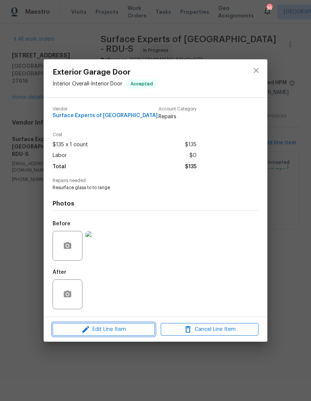 The height and width of the screenshot is (401, 311). What do you see at coordinates (210, 329) in the screenshot?
I see `span: Cancel Line Item` at bounding box center [210, 329].